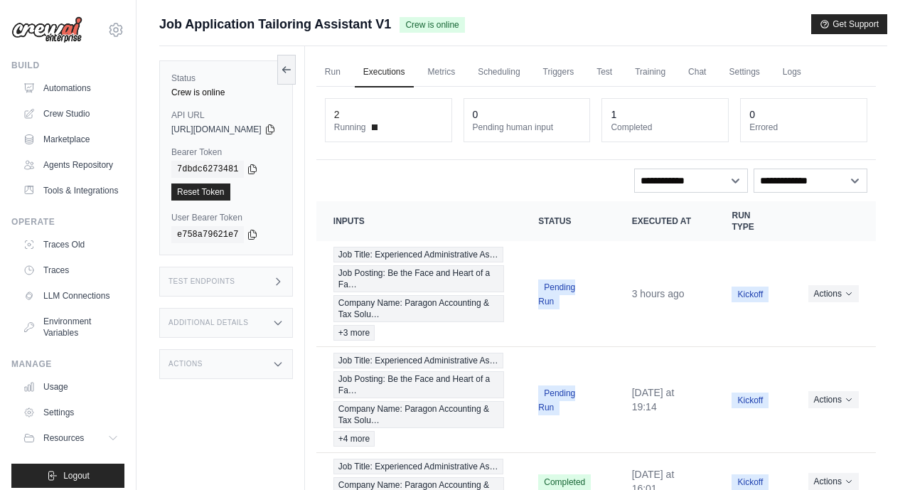 This screenshot has width=910, height=490. What do you see at coordinates (226, 92) in the screenshot?
I see `div: Crew is online` at bounding box center [226, 92].